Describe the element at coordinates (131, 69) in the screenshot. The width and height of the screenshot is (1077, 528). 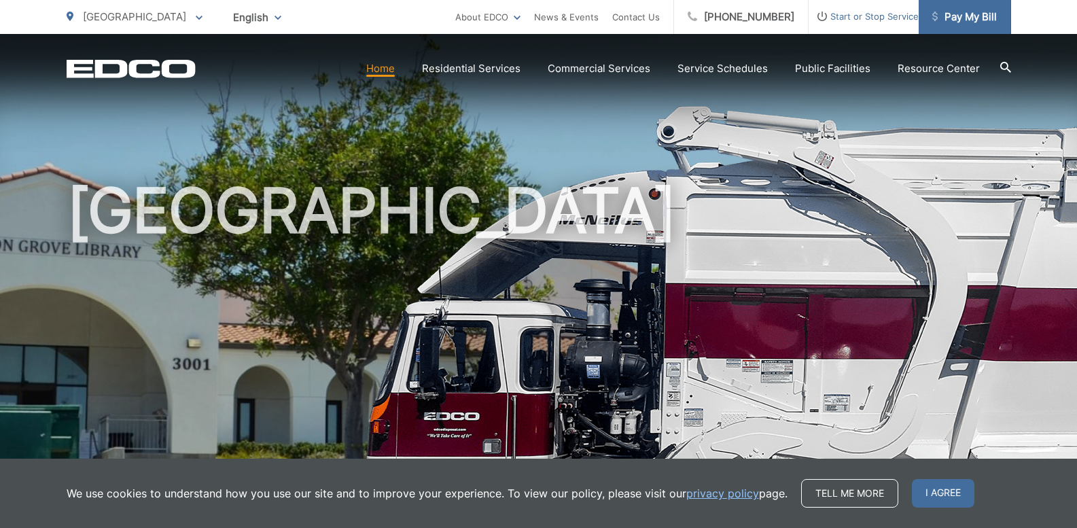
I see `a: EDCD logo. Return to the homepage.` at that location.